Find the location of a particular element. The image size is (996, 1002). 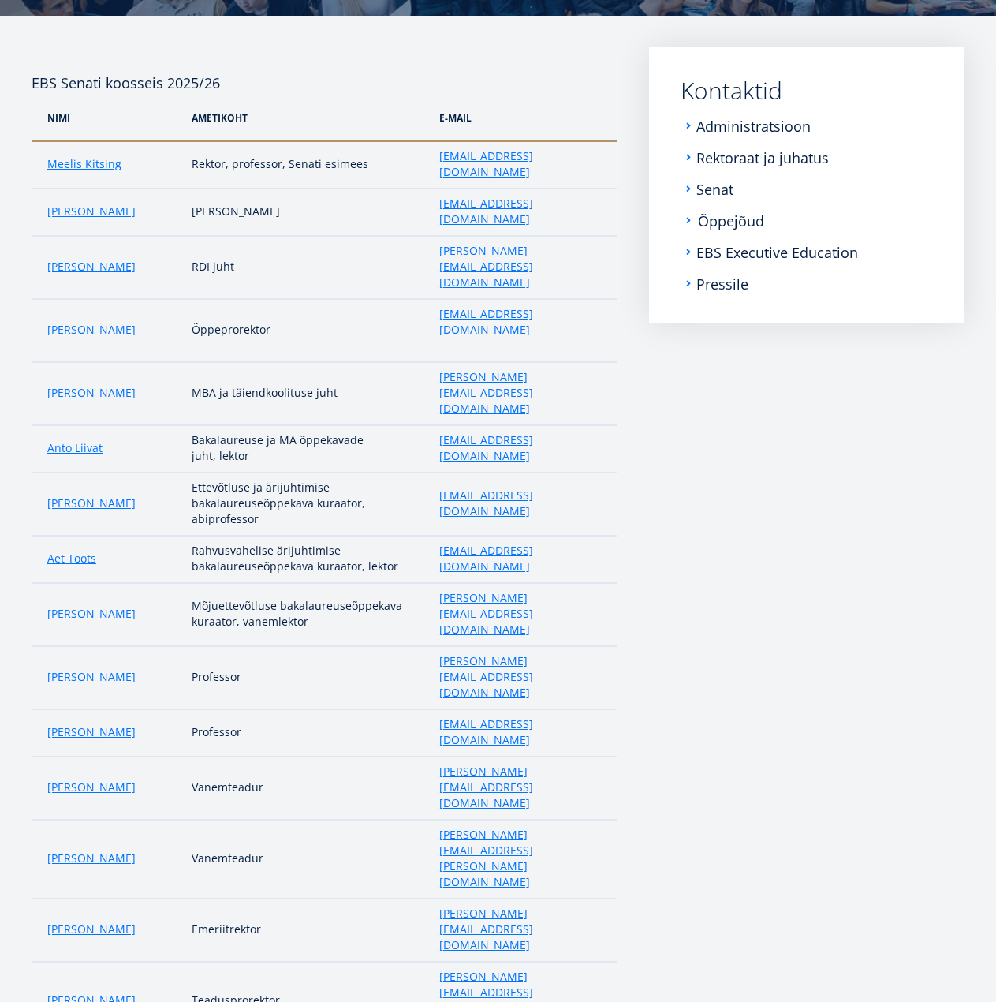

a: Õppejõud is located at coordinates (731, 221).